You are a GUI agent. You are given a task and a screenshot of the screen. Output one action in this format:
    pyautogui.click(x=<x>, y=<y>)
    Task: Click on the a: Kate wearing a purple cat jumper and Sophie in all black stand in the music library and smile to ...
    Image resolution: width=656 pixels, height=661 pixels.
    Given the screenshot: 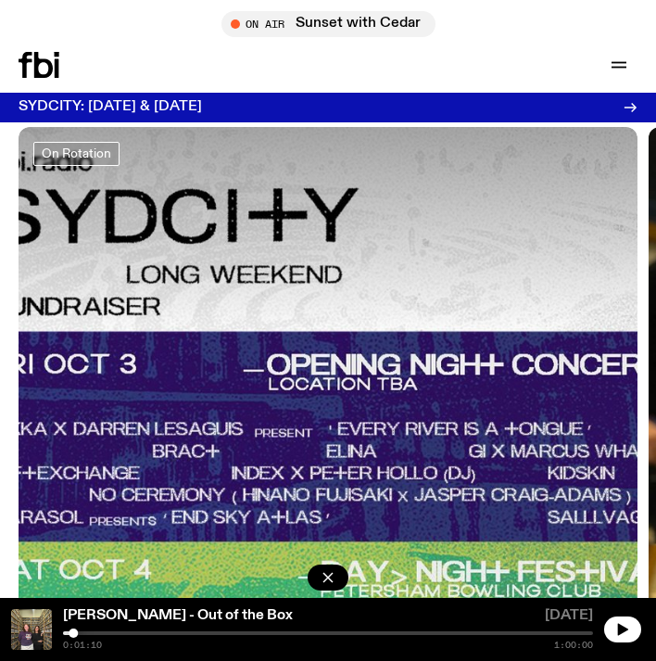 What is the action you would take?
    pyautogui.click(x=32, y=629)
    